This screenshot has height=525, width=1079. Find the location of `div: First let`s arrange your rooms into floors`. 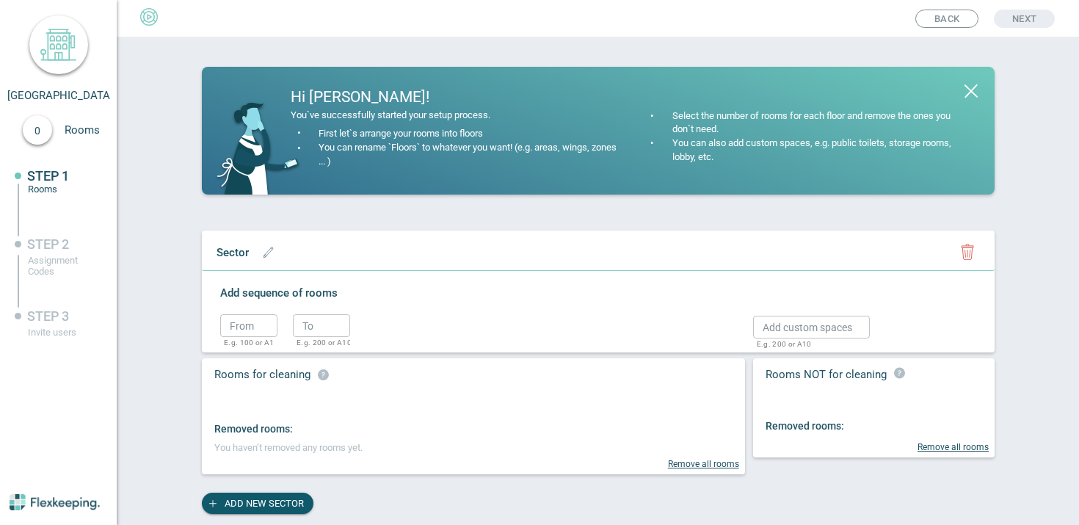

div: First let`s arrange your rooms into floors is located at coordinates (399, 134).